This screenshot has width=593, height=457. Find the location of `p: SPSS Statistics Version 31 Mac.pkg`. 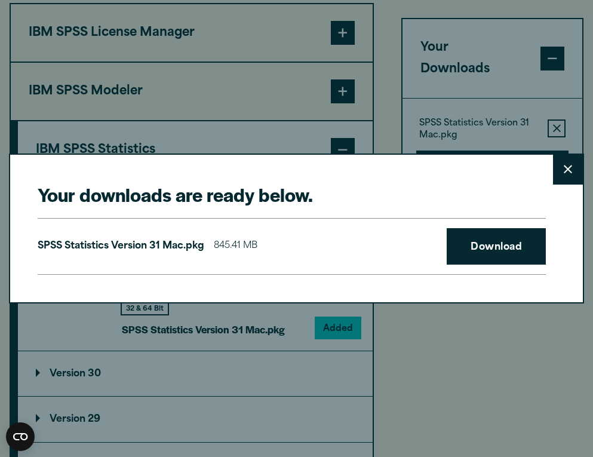

p: SPSS Statistics Version 31 Mac.pkg is located at coordinates (121, 246).